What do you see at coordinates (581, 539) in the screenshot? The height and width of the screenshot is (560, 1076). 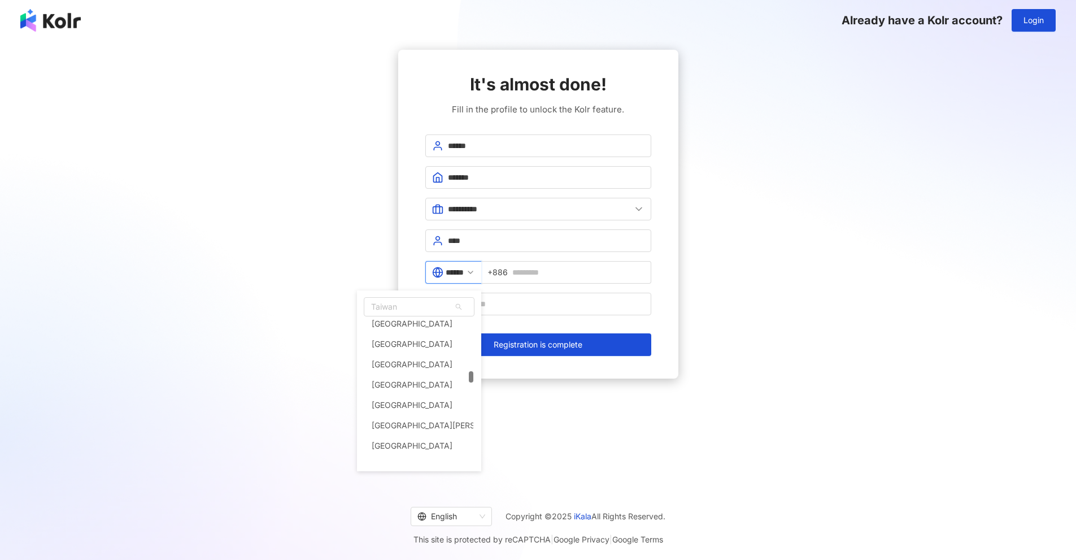 I see `a: Google Privacy` at bounding box center [581, 539].